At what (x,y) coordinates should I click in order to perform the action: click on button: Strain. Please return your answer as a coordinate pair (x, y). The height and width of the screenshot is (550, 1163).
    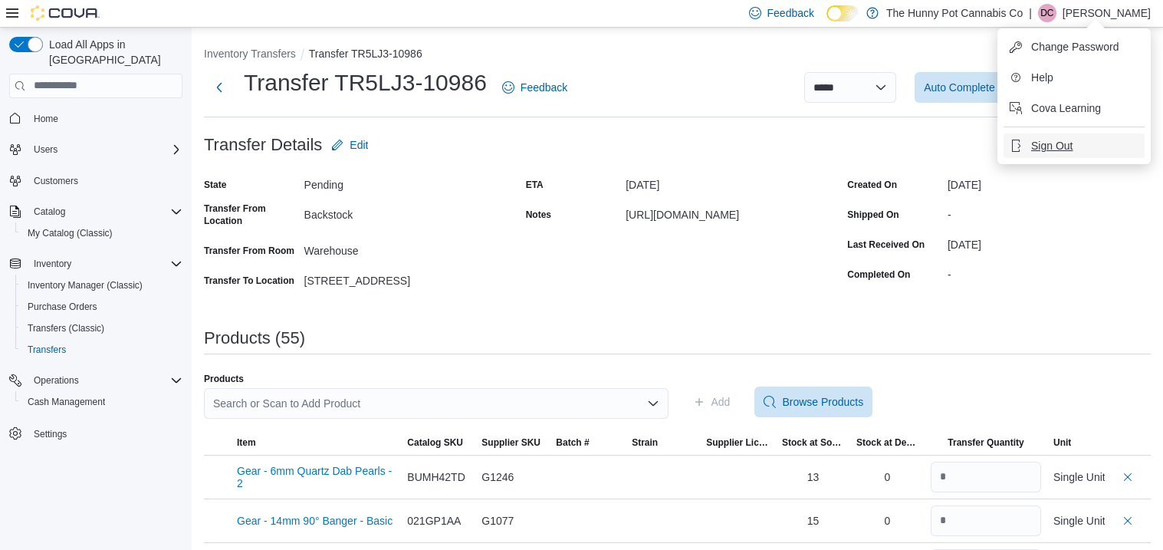
    Looking at the image, I should click on (663, 443).